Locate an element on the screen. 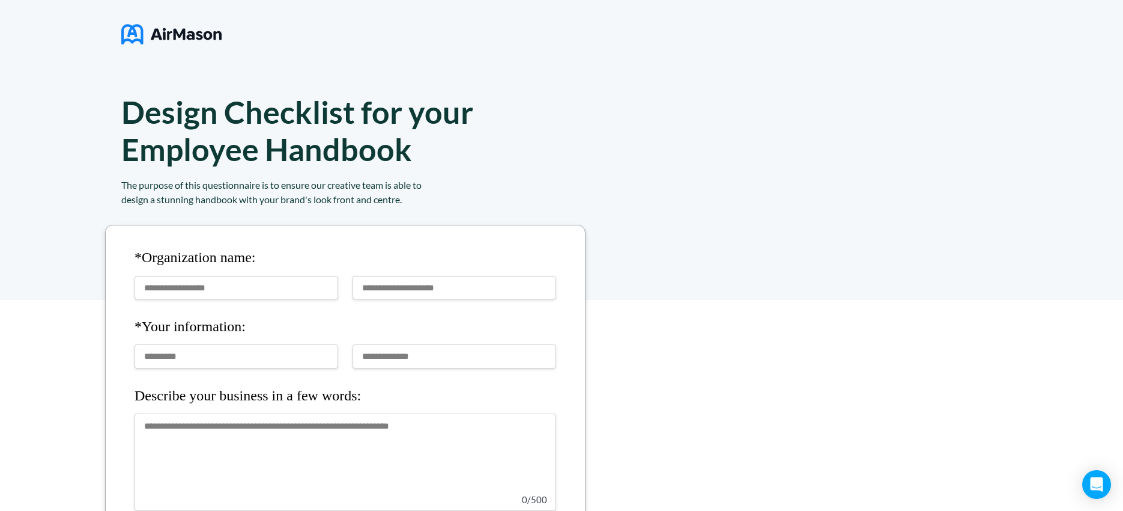 Image resolution: width=1123 pixels, height=511 pixels. h4: Describe your business in a few words: is located at coordinates (345, 396).